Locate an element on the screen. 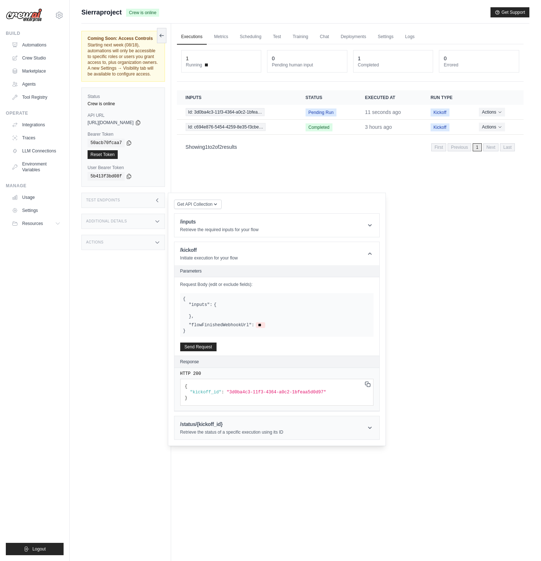  span: Logout is located at coordinates (39, 549).